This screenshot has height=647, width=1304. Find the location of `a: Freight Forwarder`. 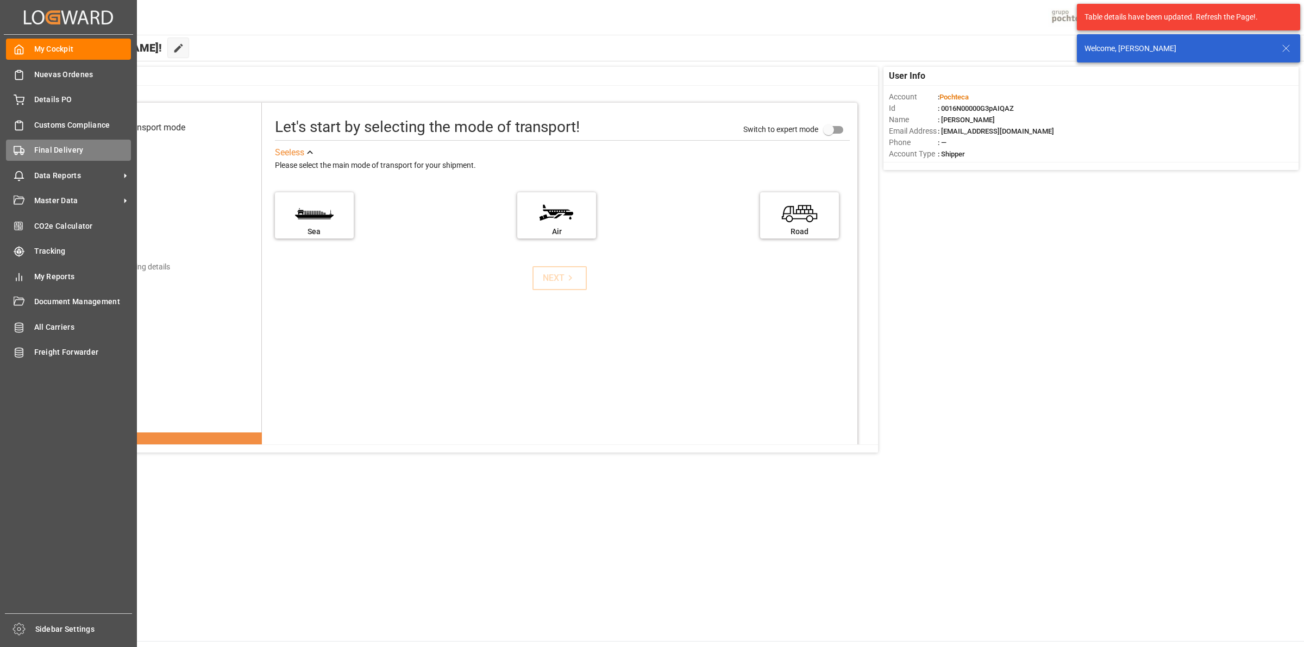

a: Freight Forwarder is located at coordinates (68, 352).